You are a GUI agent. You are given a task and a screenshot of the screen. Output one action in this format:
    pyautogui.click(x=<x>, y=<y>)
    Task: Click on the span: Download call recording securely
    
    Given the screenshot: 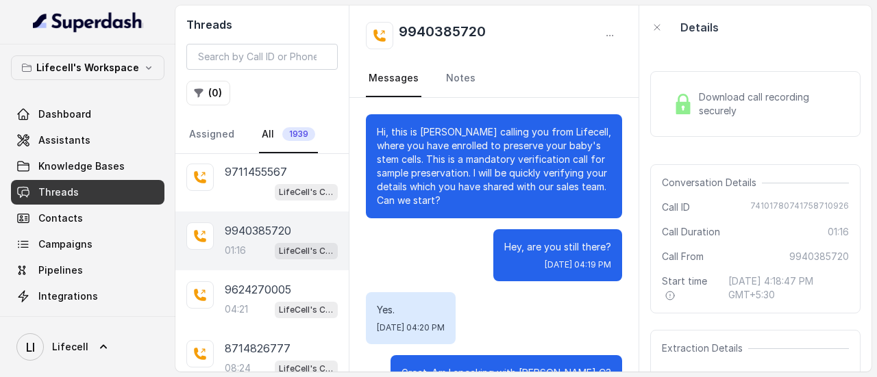 What is the action you would take?
    pyautogui.click(x=771, y=104)
    